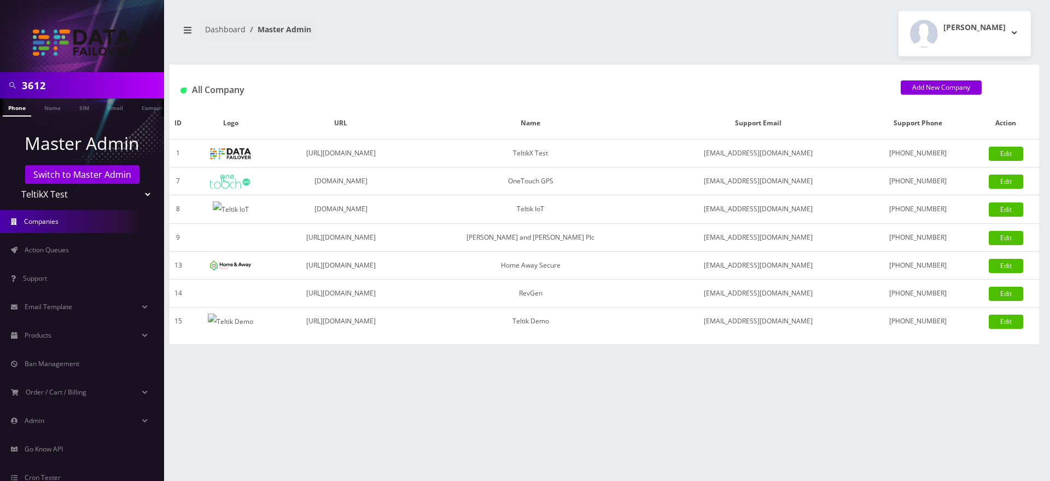  I want to click on img: Home Away Secure, so click(230, 265).